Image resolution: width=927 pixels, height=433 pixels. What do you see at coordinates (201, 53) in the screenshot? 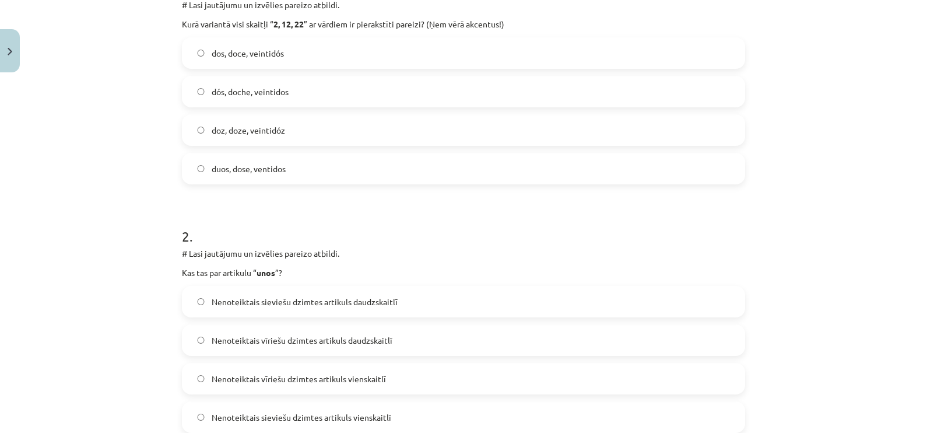
I see `input: dos, doce, veintidós` at bounding box center [201, 53].